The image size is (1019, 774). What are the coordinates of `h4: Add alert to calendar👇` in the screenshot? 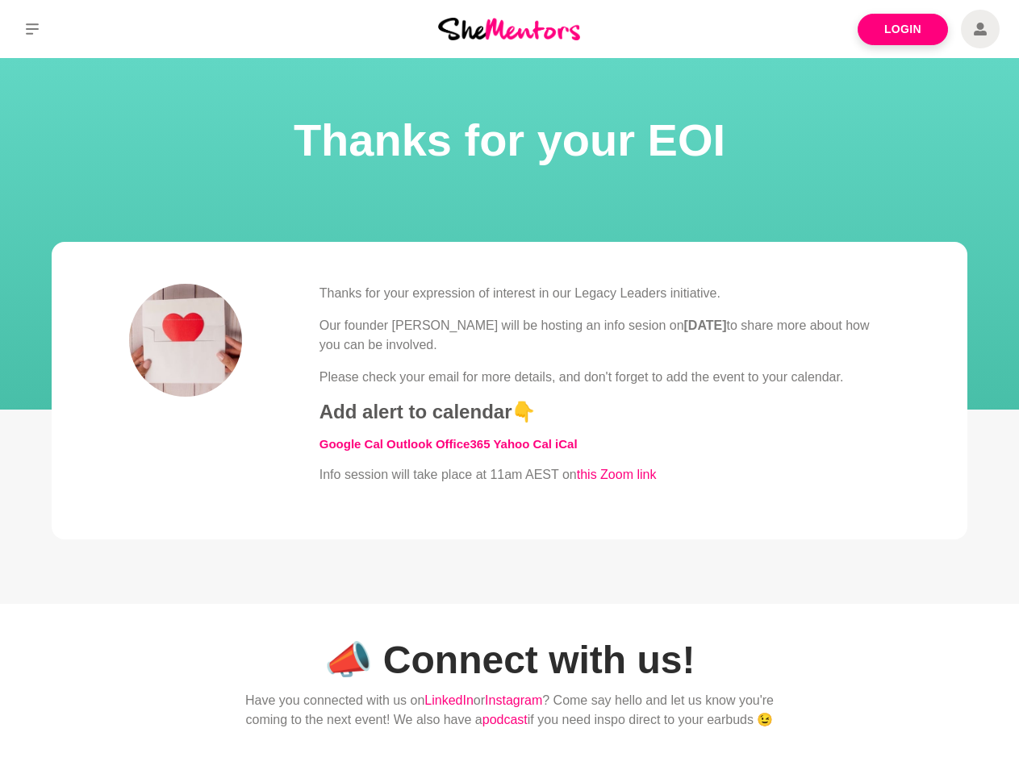 It's located at (604, 412).